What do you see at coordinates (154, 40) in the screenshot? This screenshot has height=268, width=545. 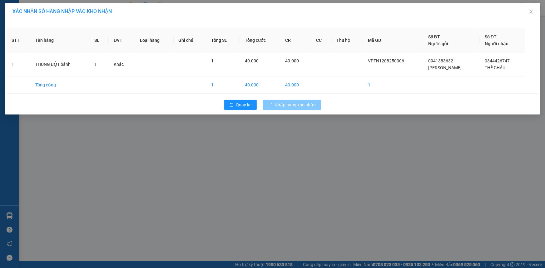 I see `th: Loại hàng` at bounding box center [154, 40].